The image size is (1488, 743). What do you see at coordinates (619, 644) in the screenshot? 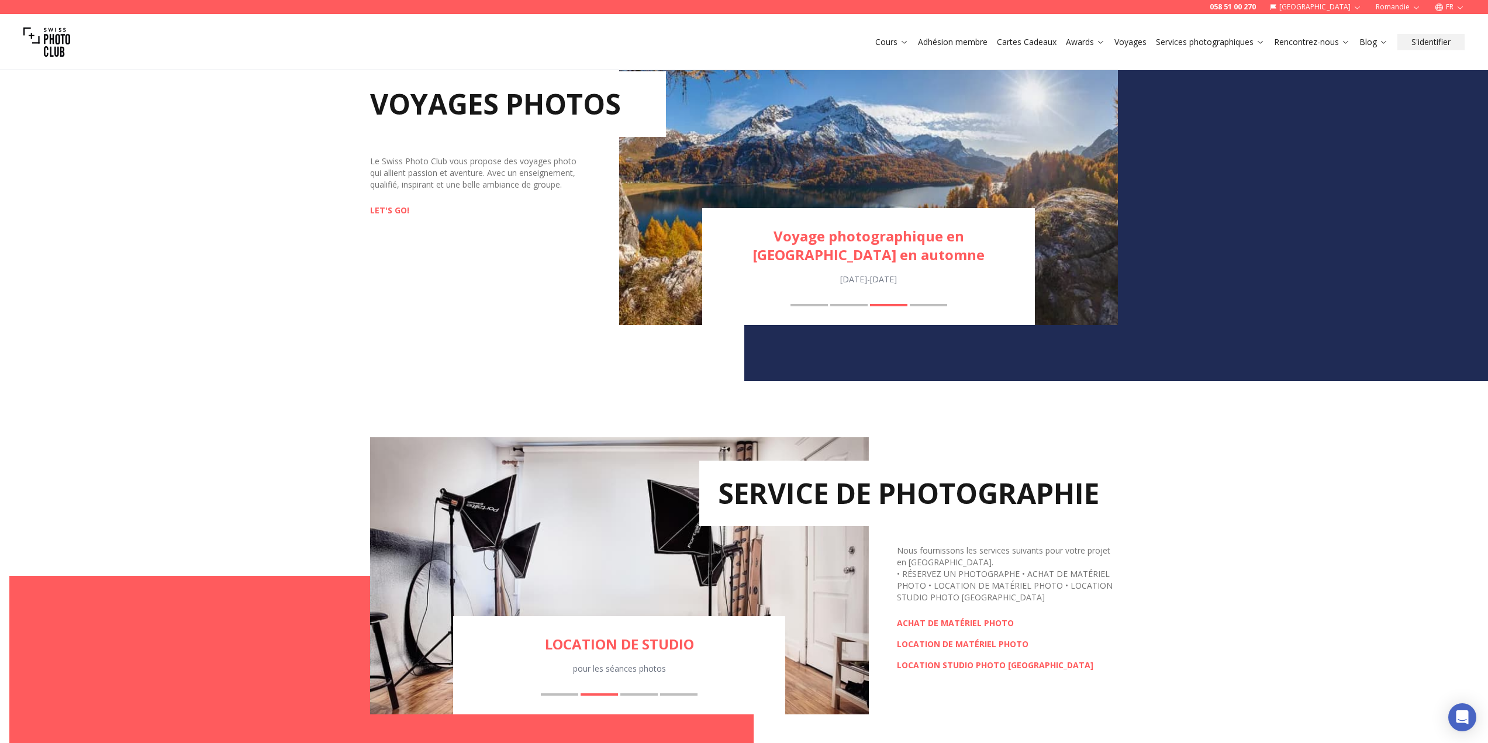
I see `a: LOCATION DE STUDIO` at bounding box center [619, 644].